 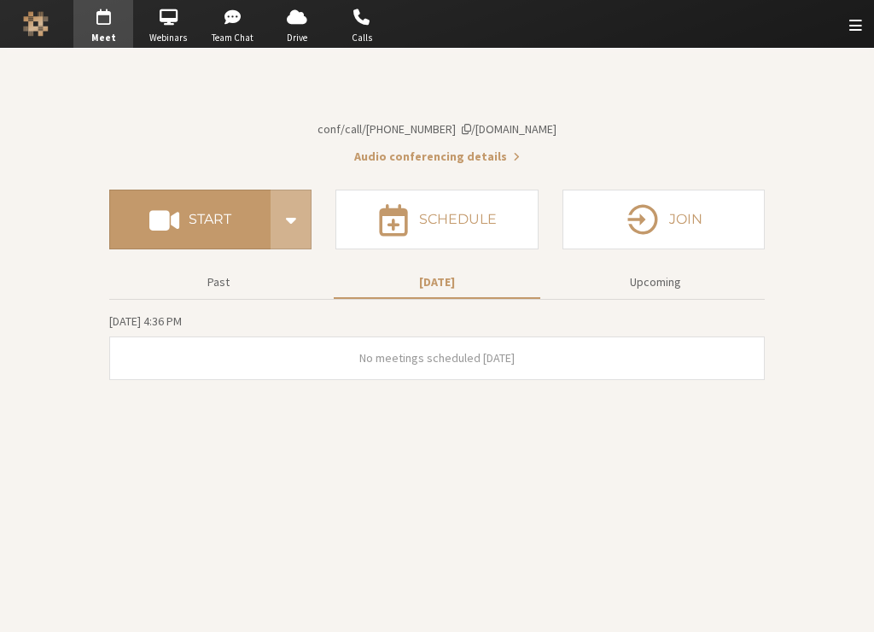 I want to click on section: Today's Meetings, so click(x=437, y=346).